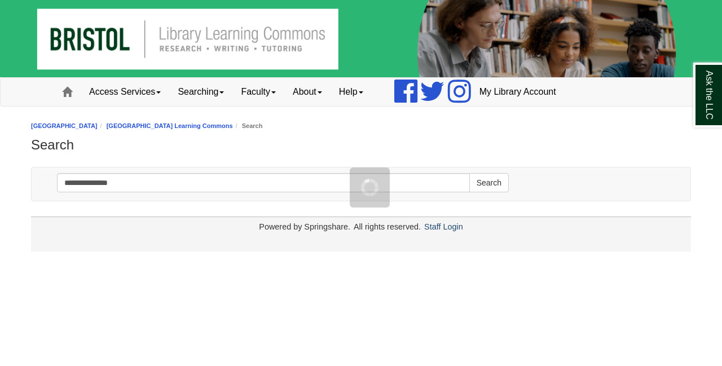 This screenshot has width=722, height=366. I want to click on div: All rights reserved., so click(387, 227).